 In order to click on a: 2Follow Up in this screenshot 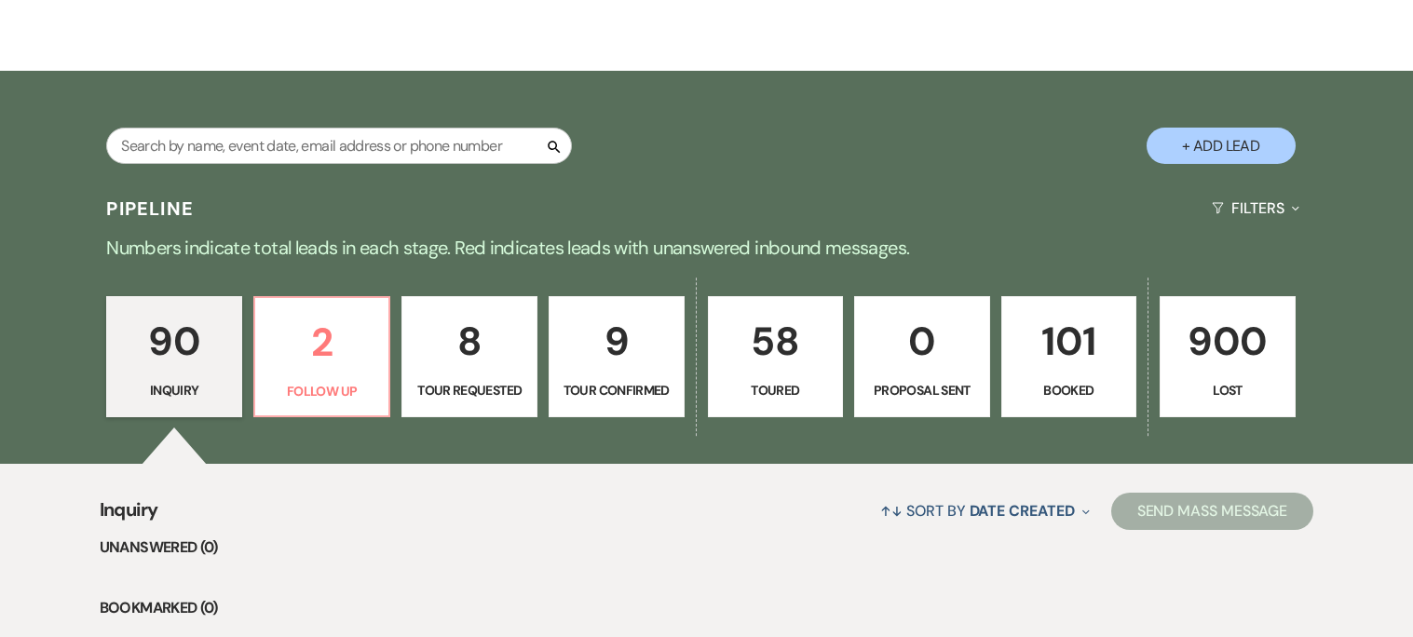, I will do `click(322, 357)`.